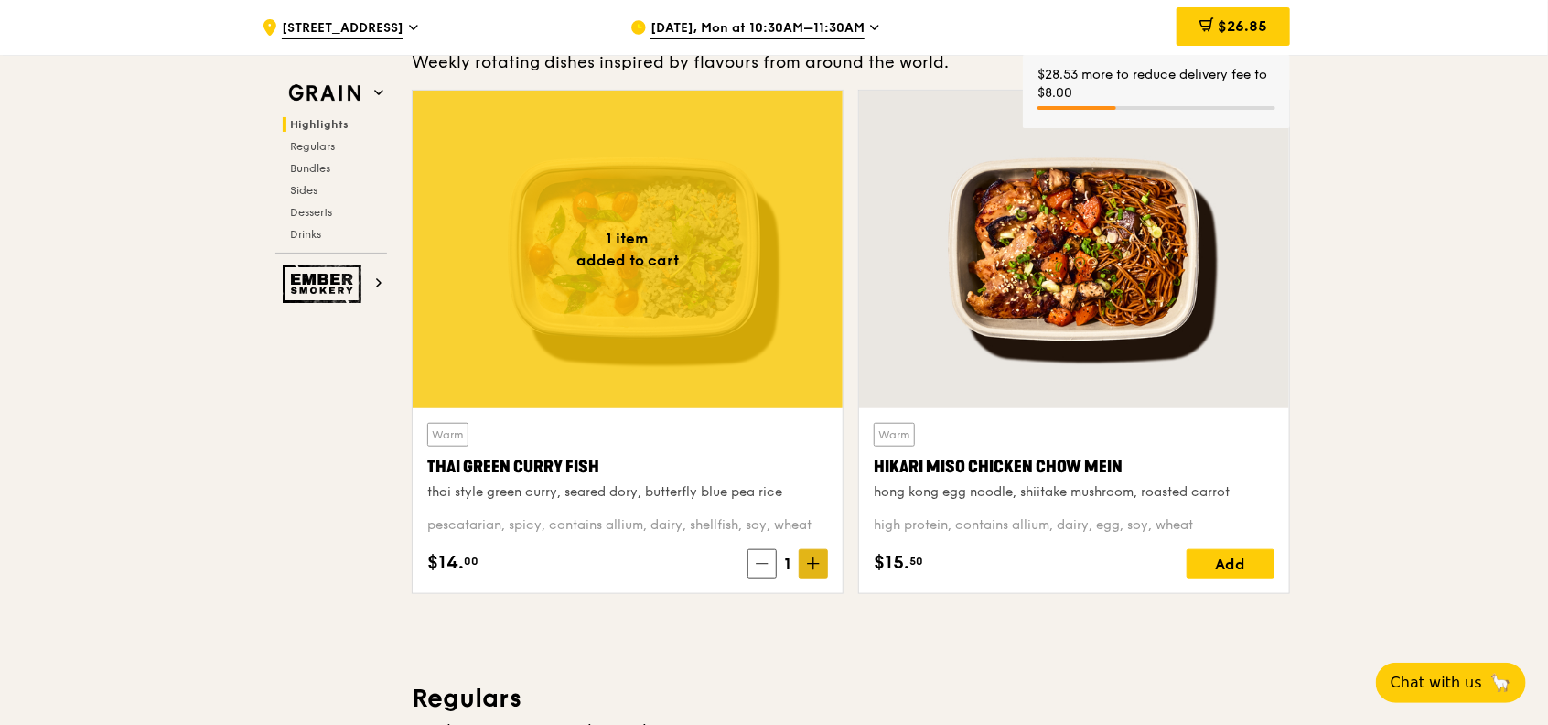 The image size is (1548, 725). I want to click on span: Highlights, so click(319, 124).